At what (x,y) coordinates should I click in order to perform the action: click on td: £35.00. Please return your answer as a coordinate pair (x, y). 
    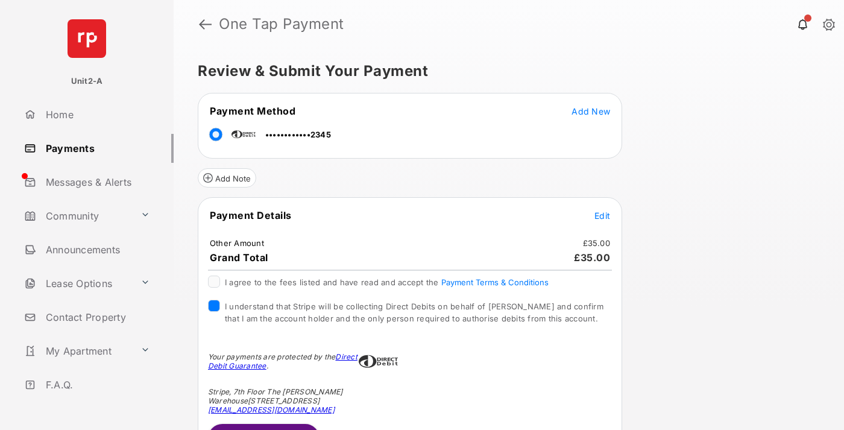
    Looking at the image, I should click on (597, 243).